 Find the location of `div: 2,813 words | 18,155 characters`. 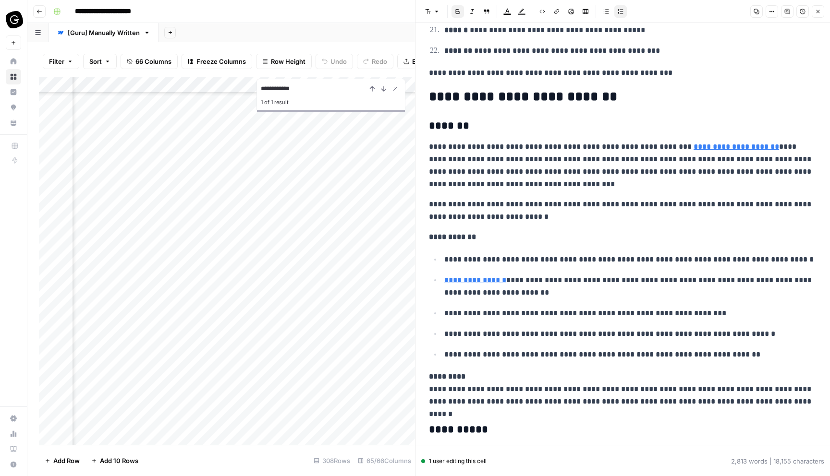

div: 2,813 words | 18,155 characters is located at coordinates (777, 461).